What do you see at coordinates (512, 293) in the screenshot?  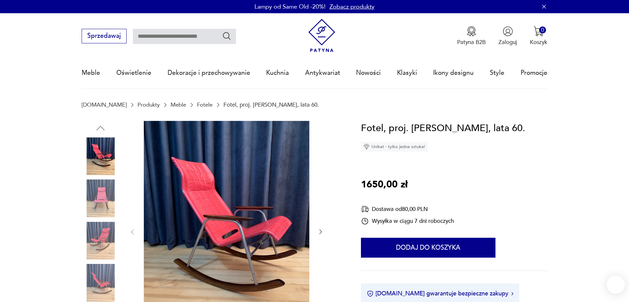 I see `img: Ikona strzałki w prawo` at bounding box center [512, 293].